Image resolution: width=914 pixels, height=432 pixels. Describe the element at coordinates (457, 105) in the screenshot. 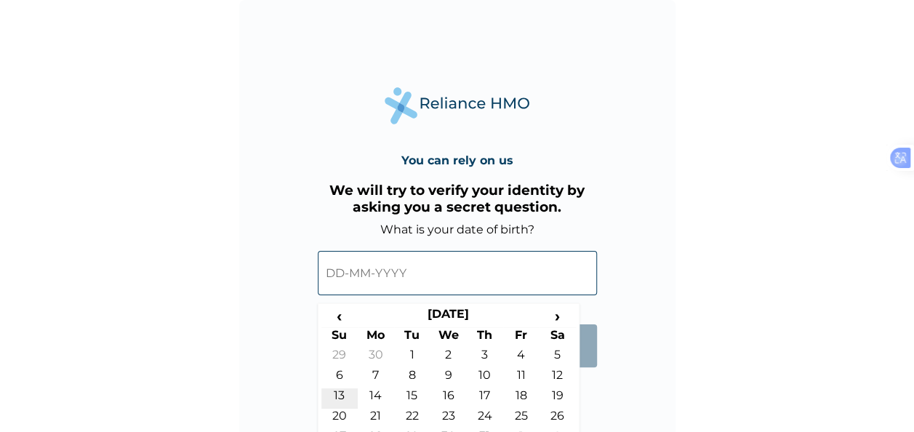

I see `img: Reliance Health's Logo` at that location.